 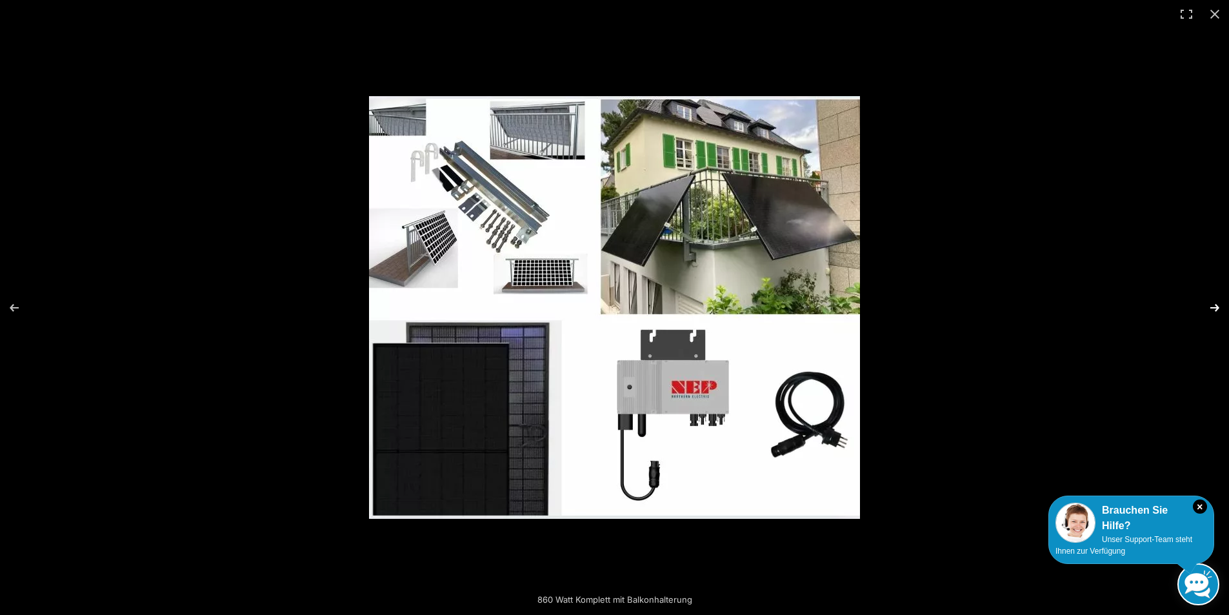 I want to click on div: 860 Watt Komplett mit Balkonhalterung, so click(x=615, y=600).